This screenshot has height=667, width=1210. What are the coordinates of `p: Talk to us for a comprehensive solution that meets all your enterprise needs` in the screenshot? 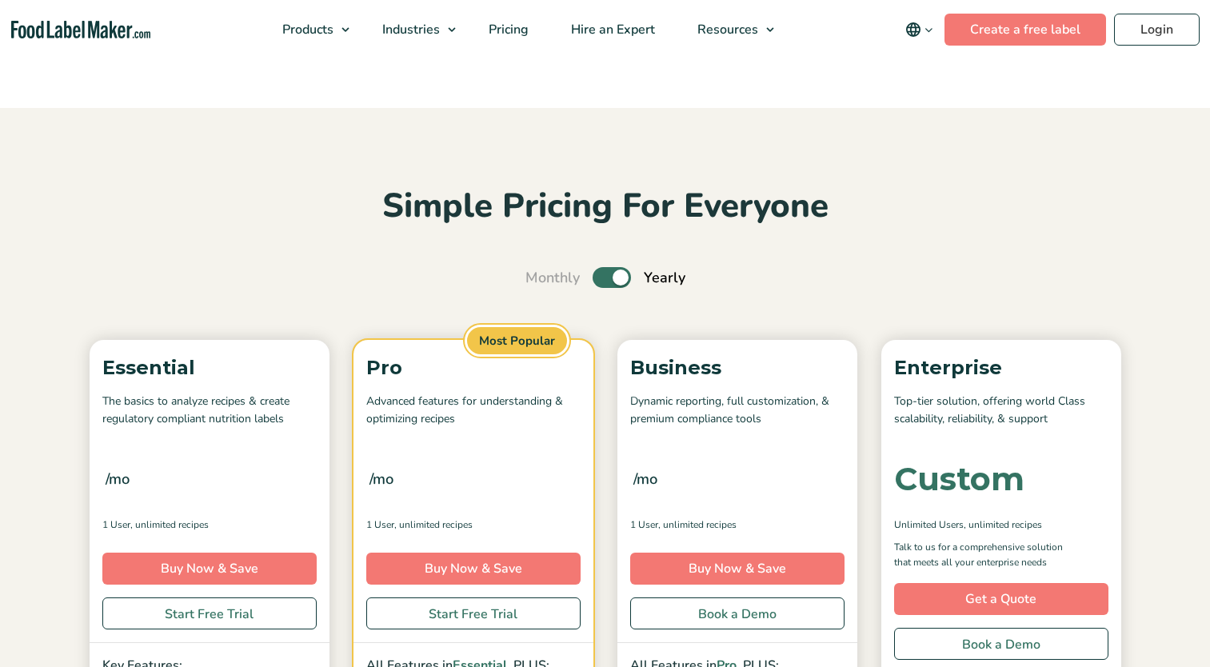 It's located at (986, 555).